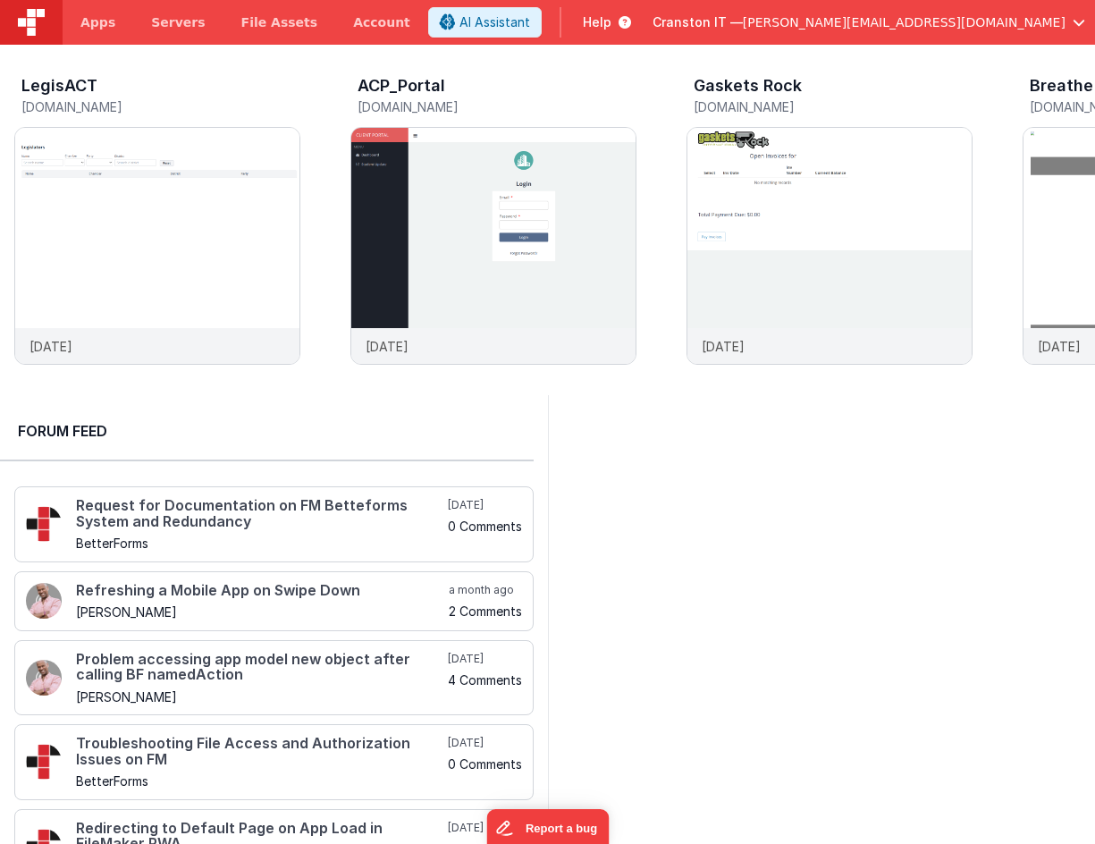 This screenshot has width=1095, height=844. I want to click on h3: LegisACT, so click(59, 86).